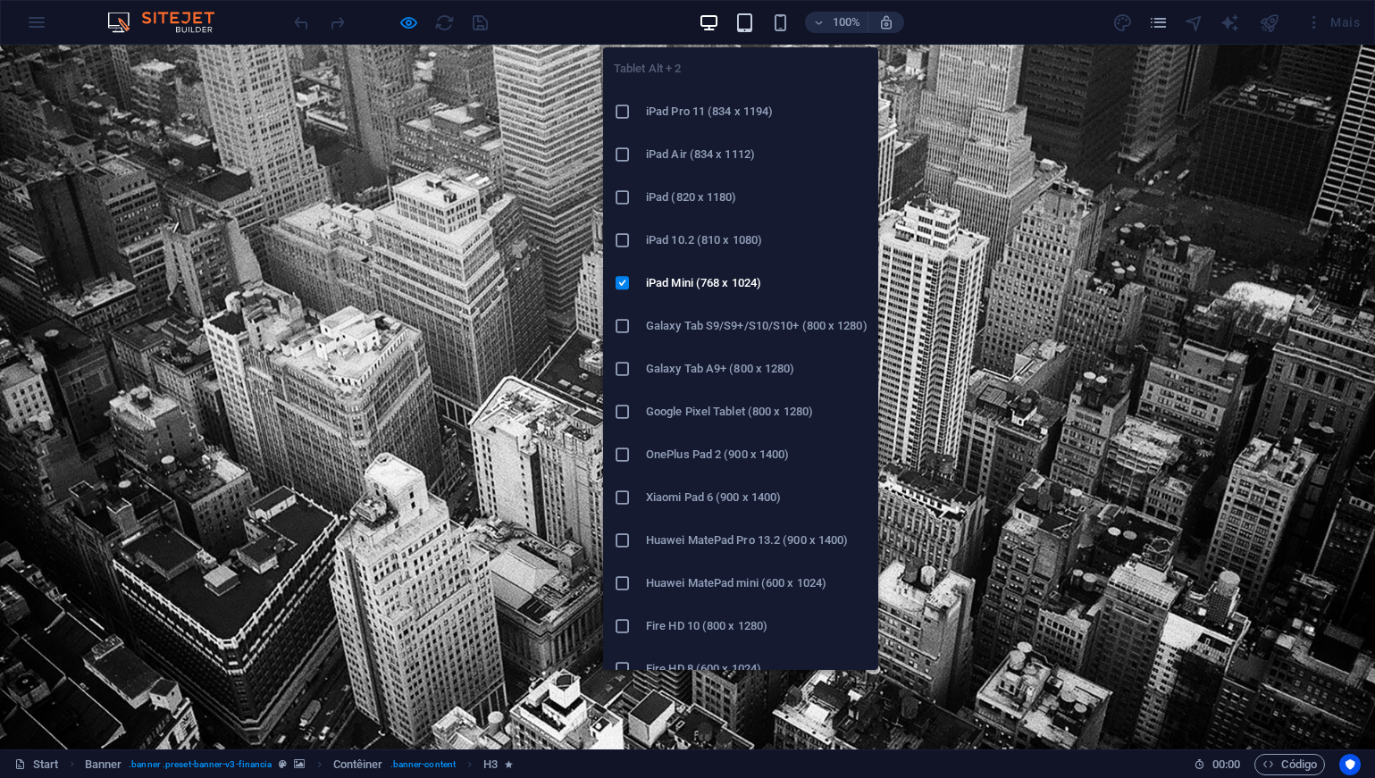 The height and width of the screenshot is (778, 1375). I want to click on h6: Tempo de sessão, so click(1217, 765).